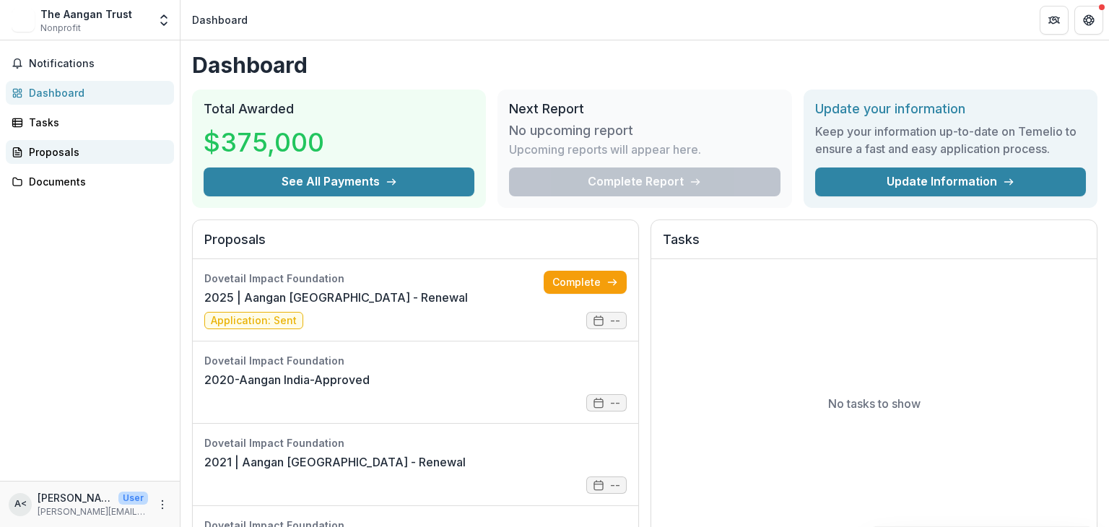 This screenshot has width=1109, height=527. I want to click on img: The Aangan Trust, so click(23, 20).